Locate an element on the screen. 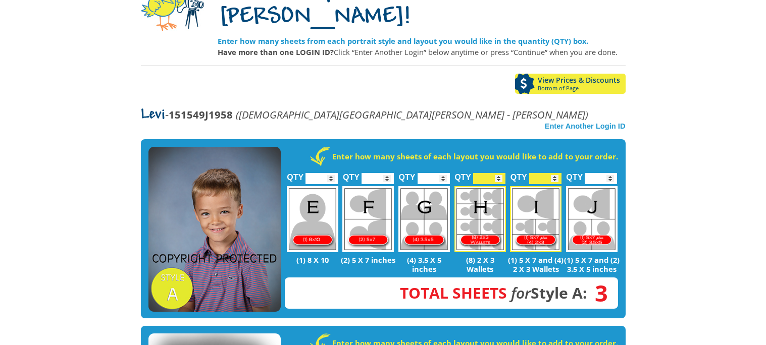  p: (2) 5 X 7 inches is located at coordinates (368, 260).